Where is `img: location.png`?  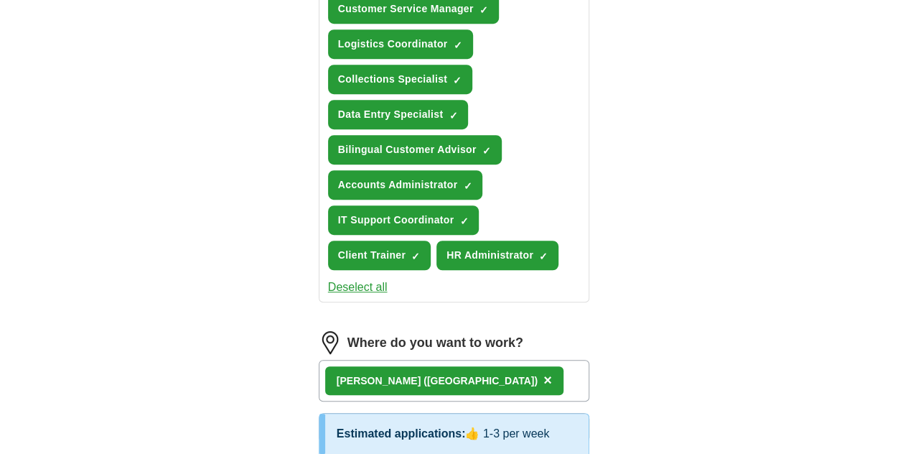
img: location.png is located at coordinates (330, 342).